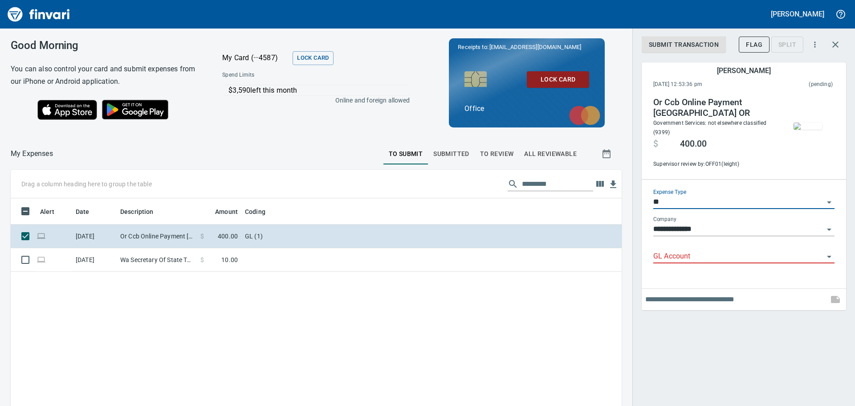  Describe the element at coordinates (684, 45) in the screenshot. I see `button: Submit Transaction` at that location.